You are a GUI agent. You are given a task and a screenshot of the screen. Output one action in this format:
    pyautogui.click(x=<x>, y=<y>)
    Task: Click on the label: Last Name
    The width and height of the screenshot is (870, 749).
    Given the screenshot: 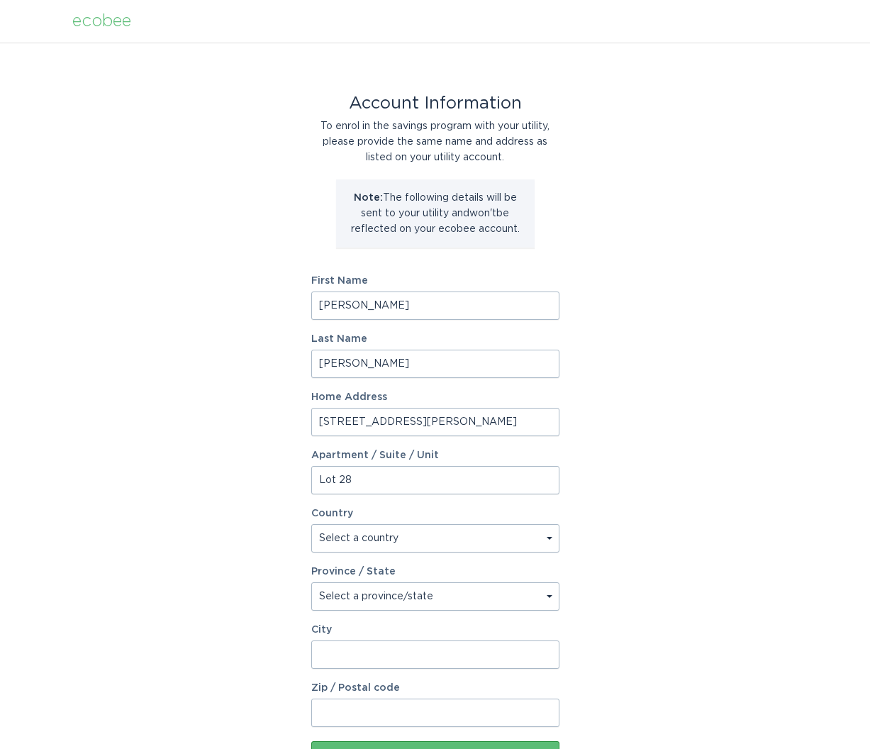 What is the action you would take?
    pyautogui.click(x=435, y=339)
    